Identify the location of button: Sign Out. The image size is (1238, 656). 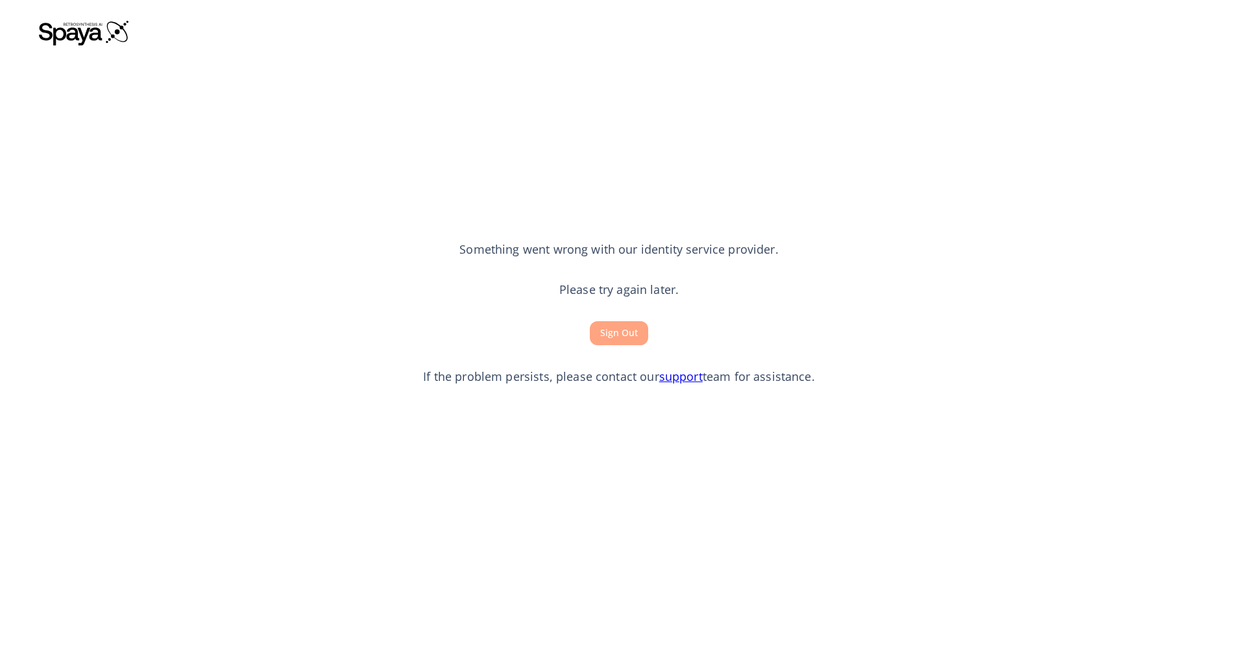
(619, 333).